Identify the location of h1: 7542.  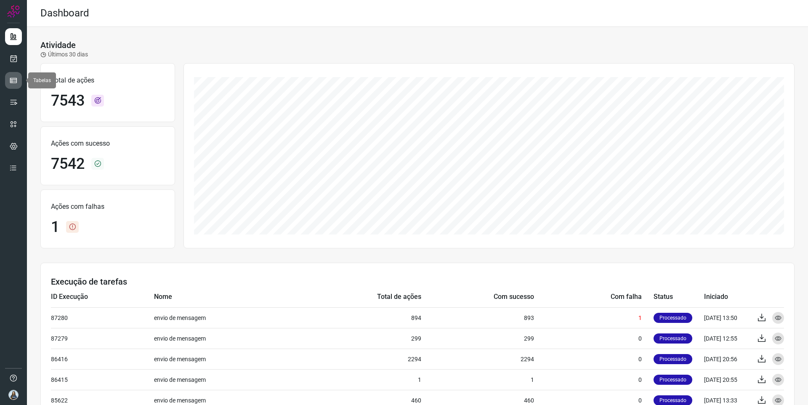
(68, 164).